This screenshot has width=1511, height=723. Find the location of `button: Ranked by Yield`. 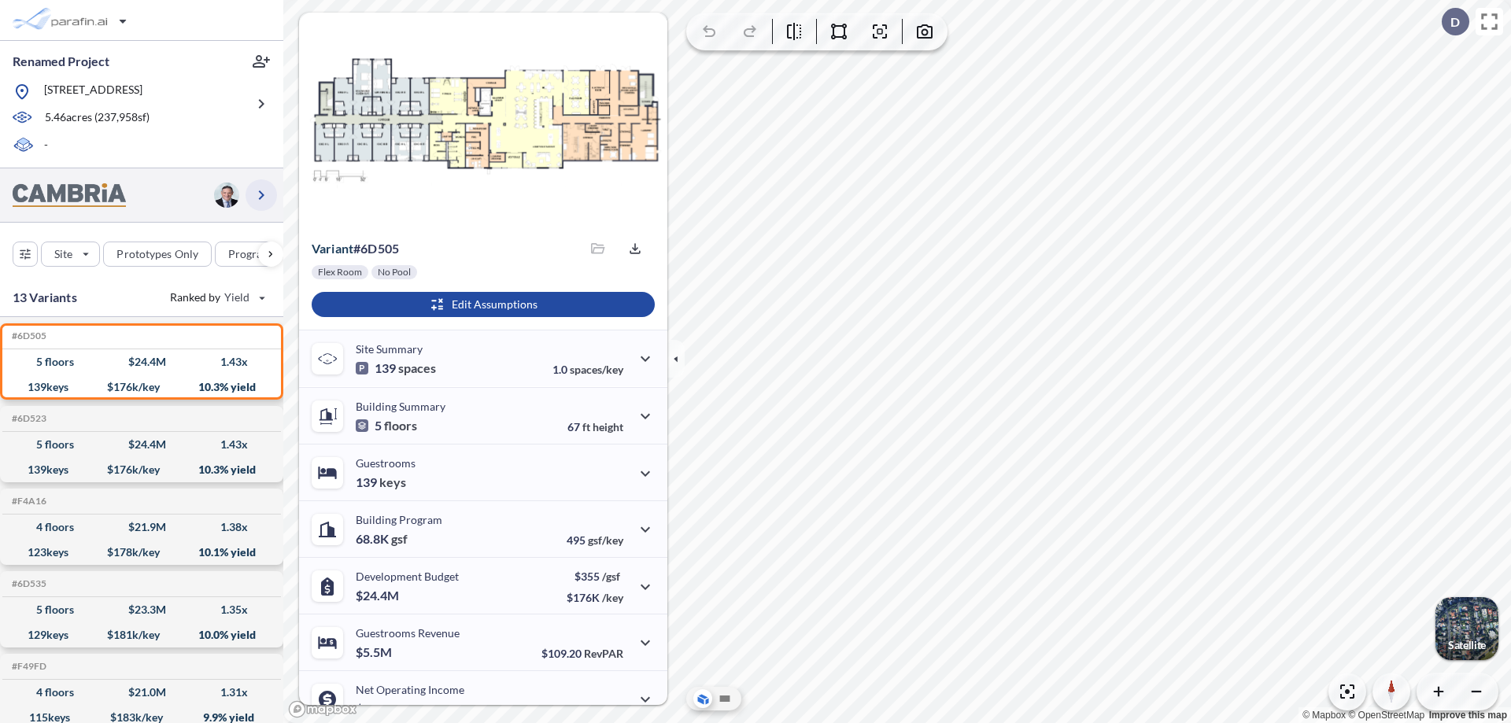

button: Ranked by Yield is located at coordinates (216, 297).